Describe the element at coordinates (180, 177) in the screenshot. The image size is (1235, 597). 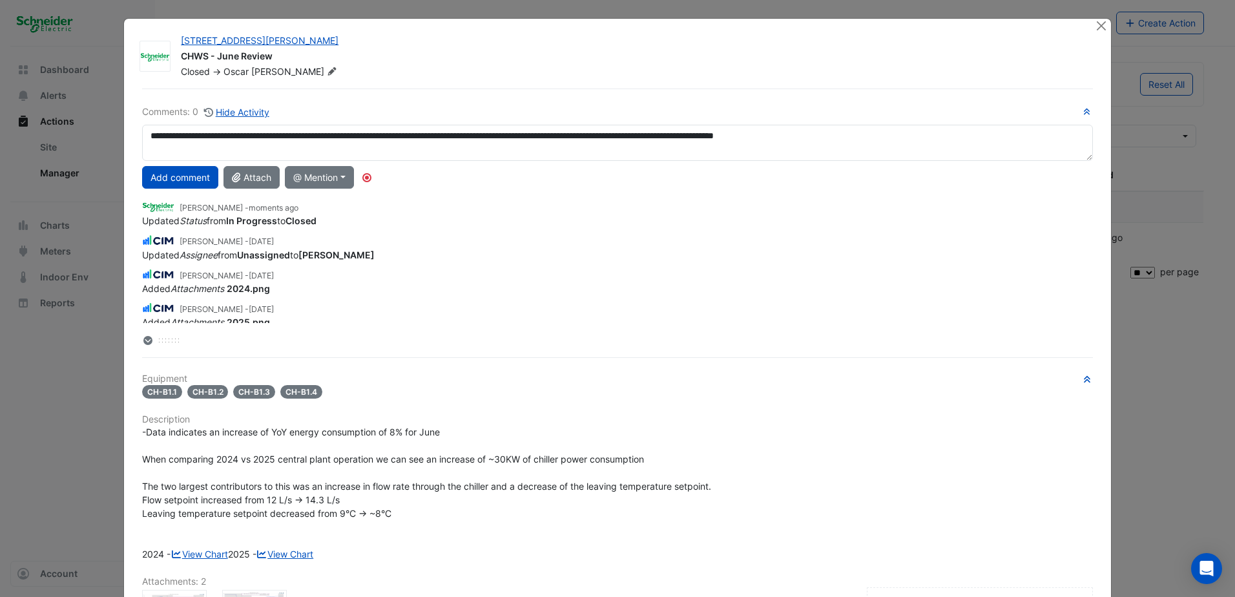
I see `button: Add comment` at that location.